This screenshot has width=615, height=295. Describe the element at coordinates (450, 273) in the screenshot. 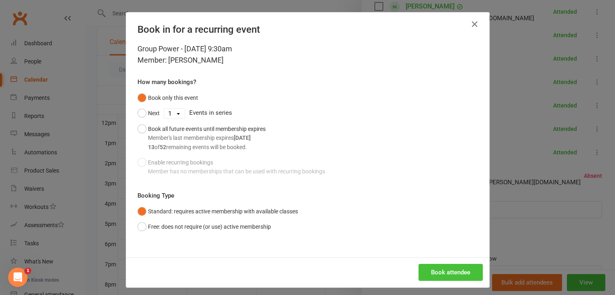

I see `button: Book attendee` at that location.